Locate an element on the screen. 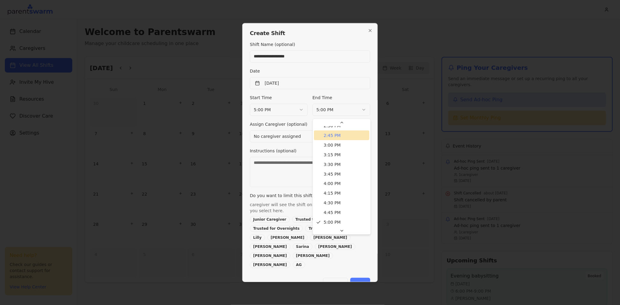  span: 3:45 PM is located at coordinates (332, 174).